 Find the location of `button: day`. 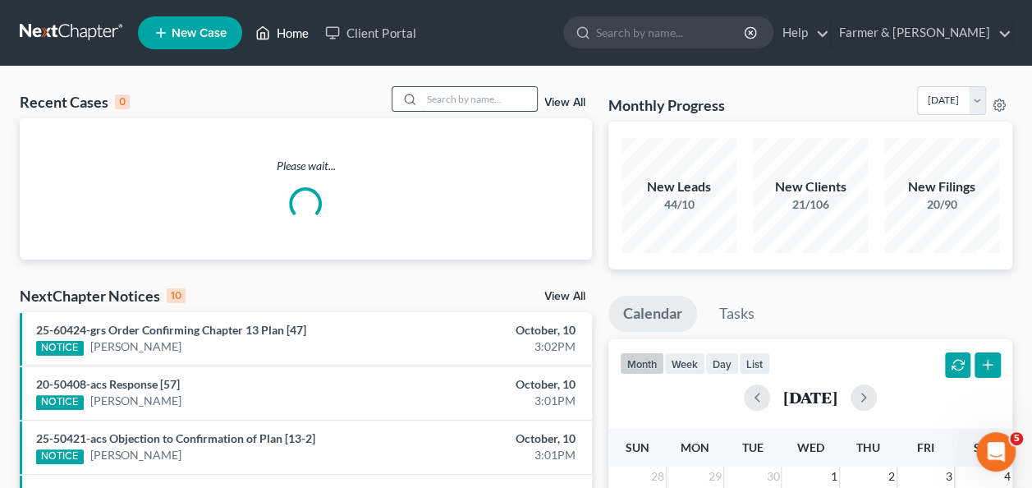

button: day is located at coordinates (722, 363).